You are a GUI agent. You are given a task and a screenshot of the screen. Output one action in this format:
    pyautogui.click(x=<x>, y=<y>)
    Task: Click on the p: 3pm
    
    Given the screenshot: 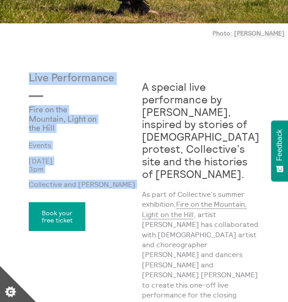 What is the action you would take?
    pyautogui.click(x=85, y=169)
    